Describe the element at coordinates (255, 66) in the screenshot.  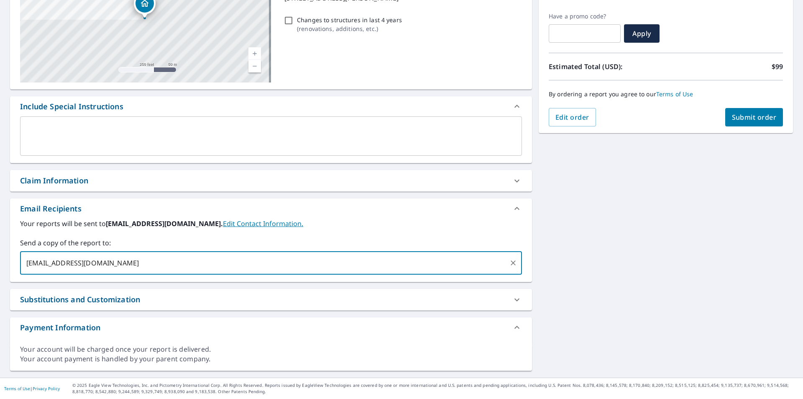
I see `a: Current Level 17, Zoom Out` at that location.